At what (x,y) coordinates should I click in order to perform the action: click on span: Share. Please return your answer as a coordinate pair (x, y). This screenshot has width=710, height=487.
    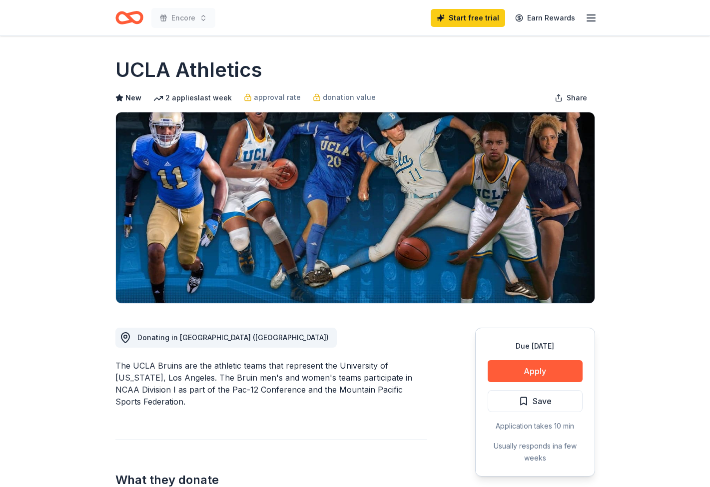
    Looking at the image, I should click on (576, 98).